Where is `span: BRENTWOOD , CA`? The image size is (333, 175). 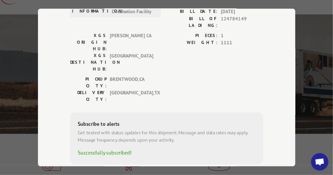 span: BRENTWOOD , CA is located at coordinates (131, 83).